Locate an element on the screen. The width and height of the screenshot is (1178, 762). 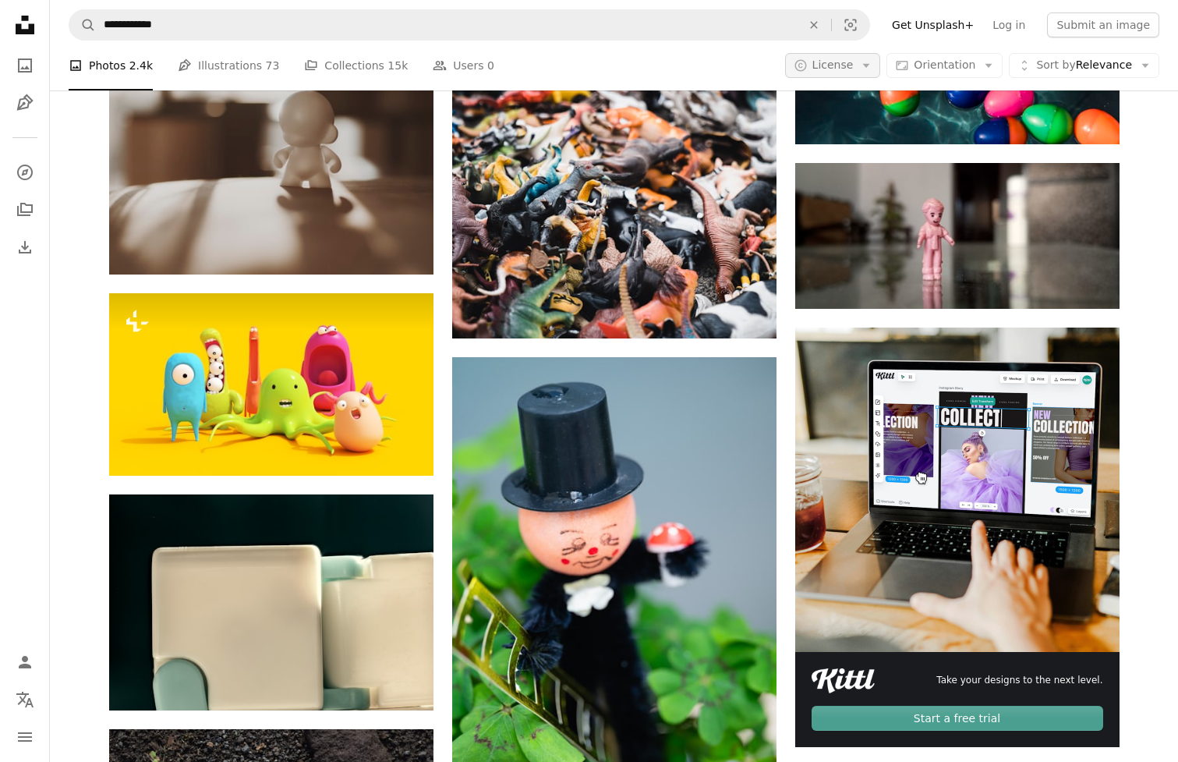
img: a small white figurine sitting on top of a wooden table is located at coordinates (271, 166).